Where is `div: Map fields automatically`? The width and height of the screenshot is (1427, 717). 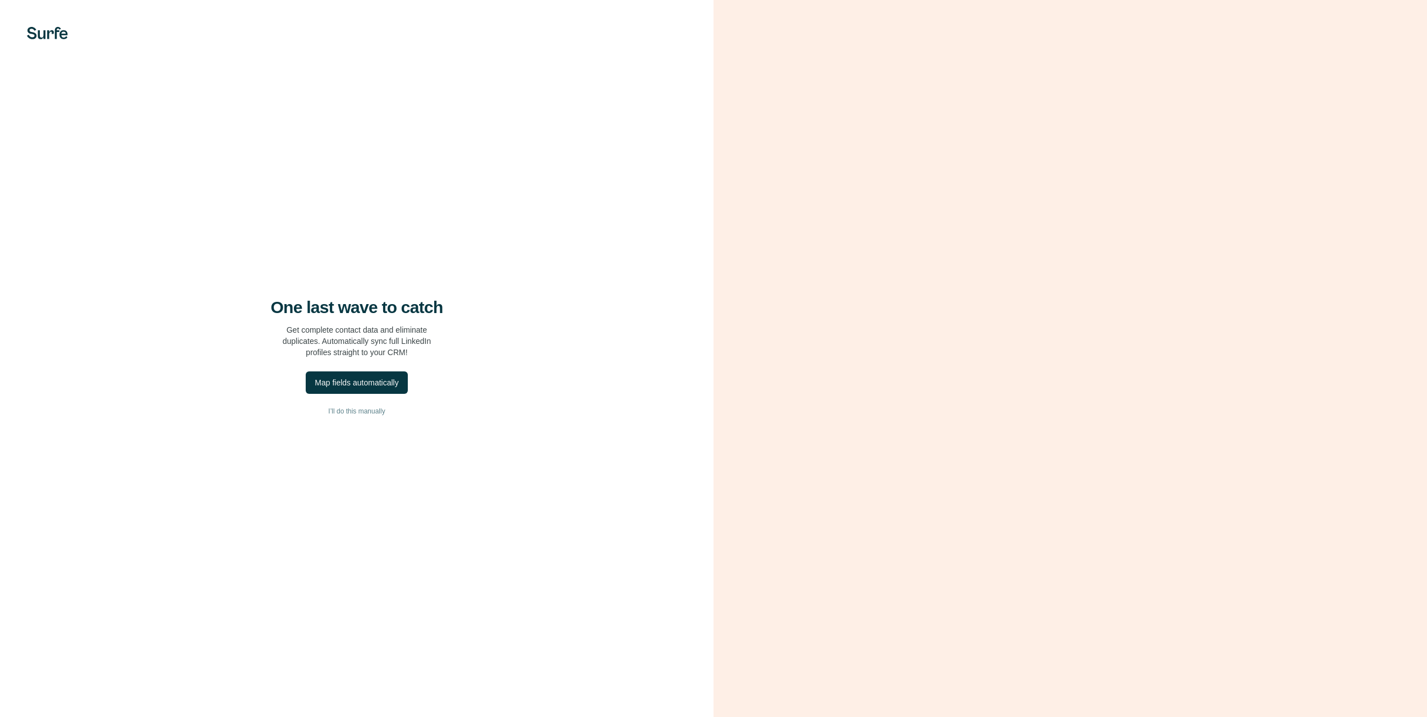
div: Map fields automatically is located at coordinates (356, 383).